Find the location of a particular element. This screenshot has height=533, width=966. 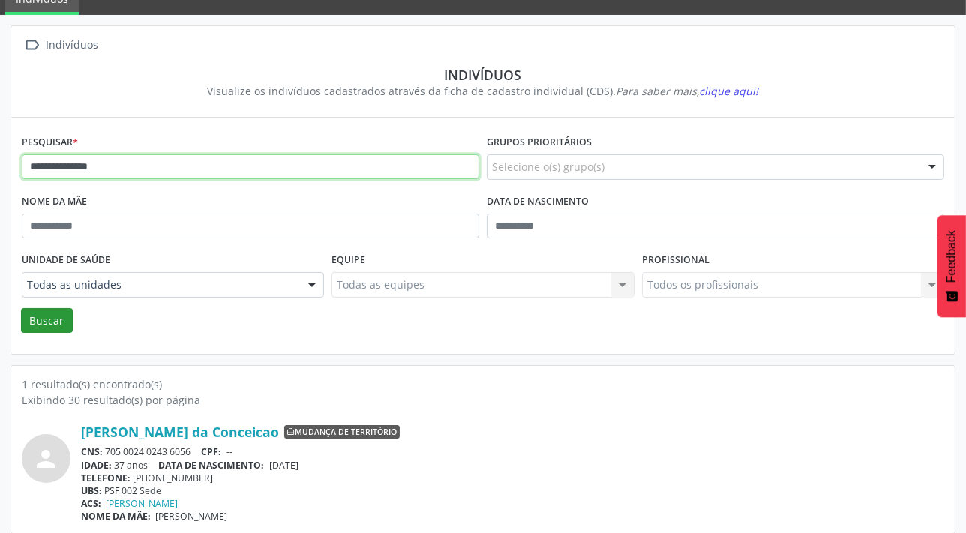

div: PSF 002 Sede is located at coordinates (512, 490).